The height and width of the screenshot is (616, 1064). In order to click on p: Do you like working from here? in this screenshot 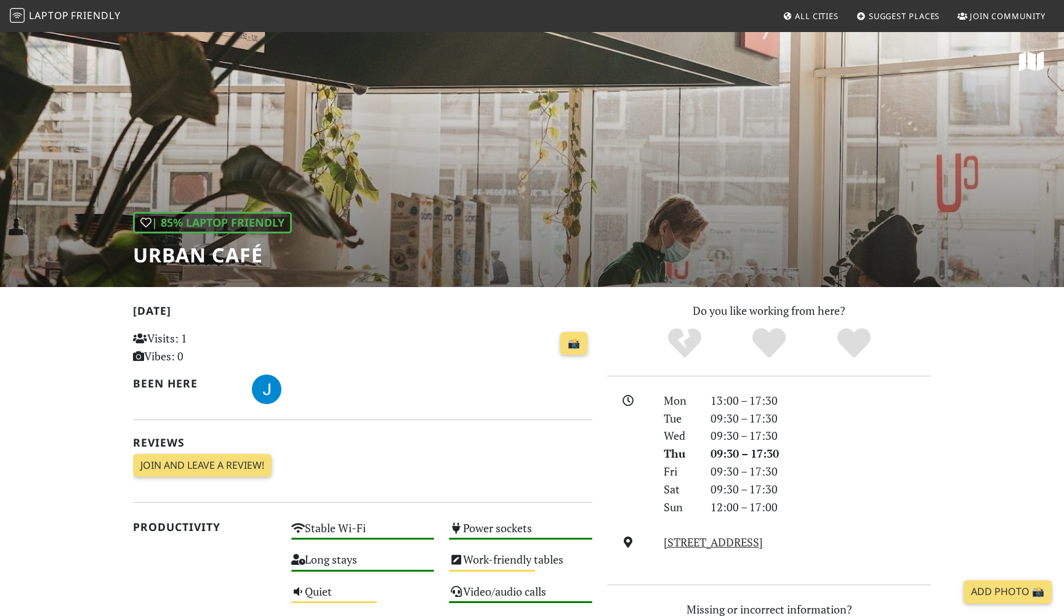, I will do `click(769, 310)`.